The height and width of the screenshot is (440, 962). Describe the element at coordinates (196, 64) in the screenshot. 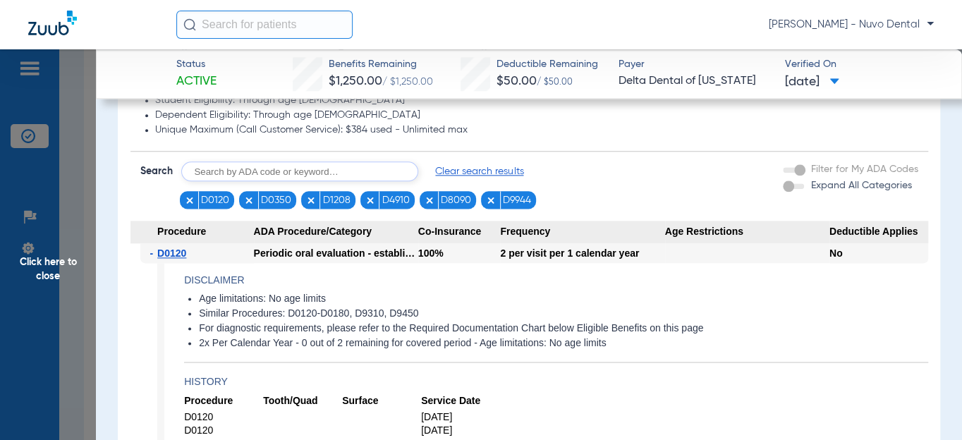

I see `span: Status` at that location.